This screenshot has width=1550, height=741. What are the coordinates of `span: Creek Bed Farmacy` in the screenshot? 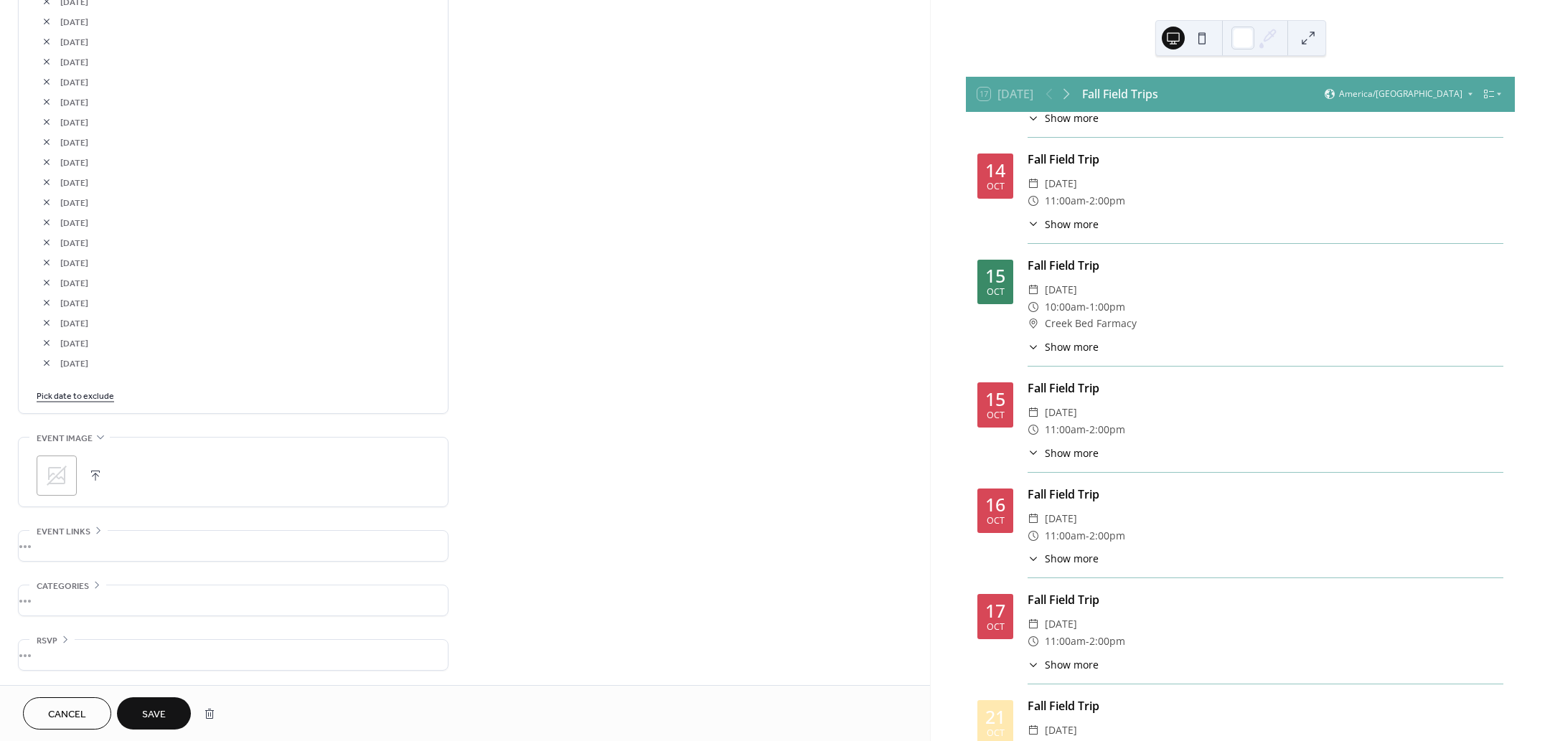 It's located at (1091, 324).